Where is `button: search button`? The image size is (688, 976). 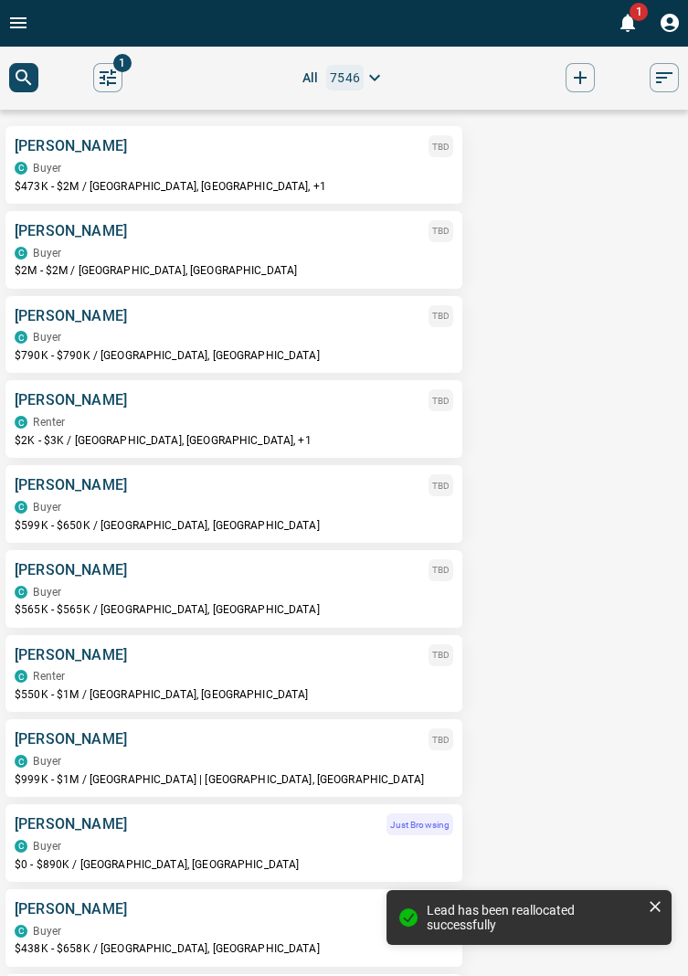 button: search button is located at coordinates (24, 78).